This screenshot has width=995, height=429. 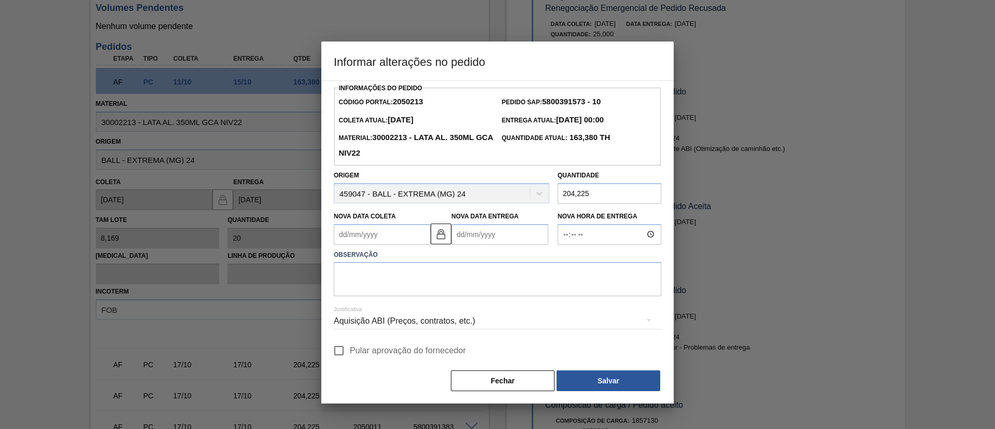 What do you see at coordinates (441, 234) in the screenshot?
I see `button: locked` at bounding box center [441, 234].